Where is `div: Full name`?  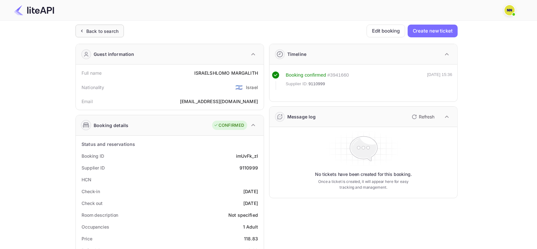 div: Full name is located at coordinates (91, 73).